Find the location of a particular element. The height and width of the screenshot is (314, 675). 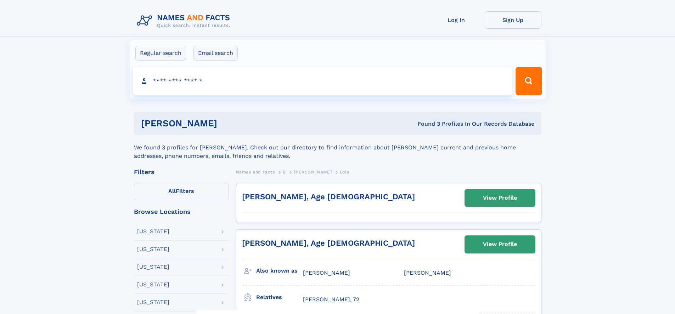

h3: Also known as is located at coordinates (280, 271).